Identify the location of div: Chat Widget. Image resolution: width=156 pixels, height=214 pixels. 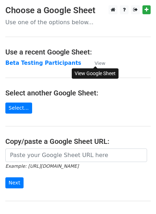
(138, 197).